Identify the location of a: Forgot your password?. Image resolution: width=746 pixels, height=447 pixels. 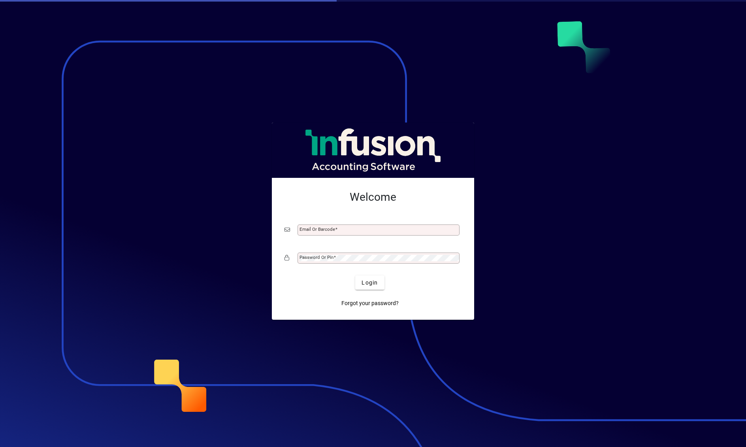
(370, 303).